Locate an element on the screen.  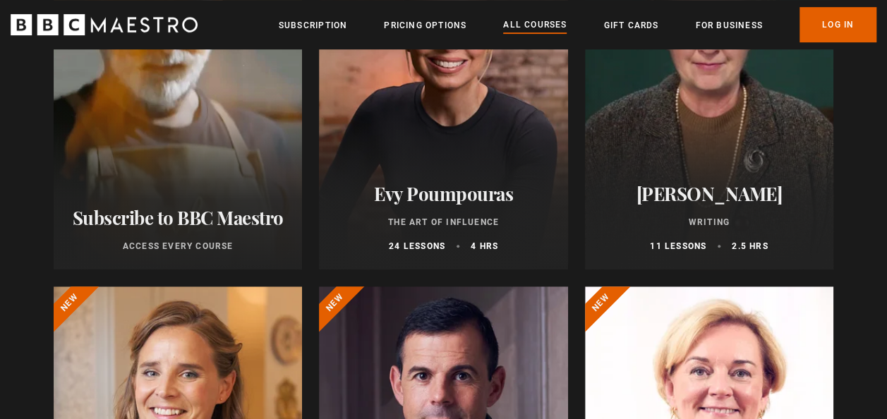
a: Pricing Options is located at coordinates (425, 25).